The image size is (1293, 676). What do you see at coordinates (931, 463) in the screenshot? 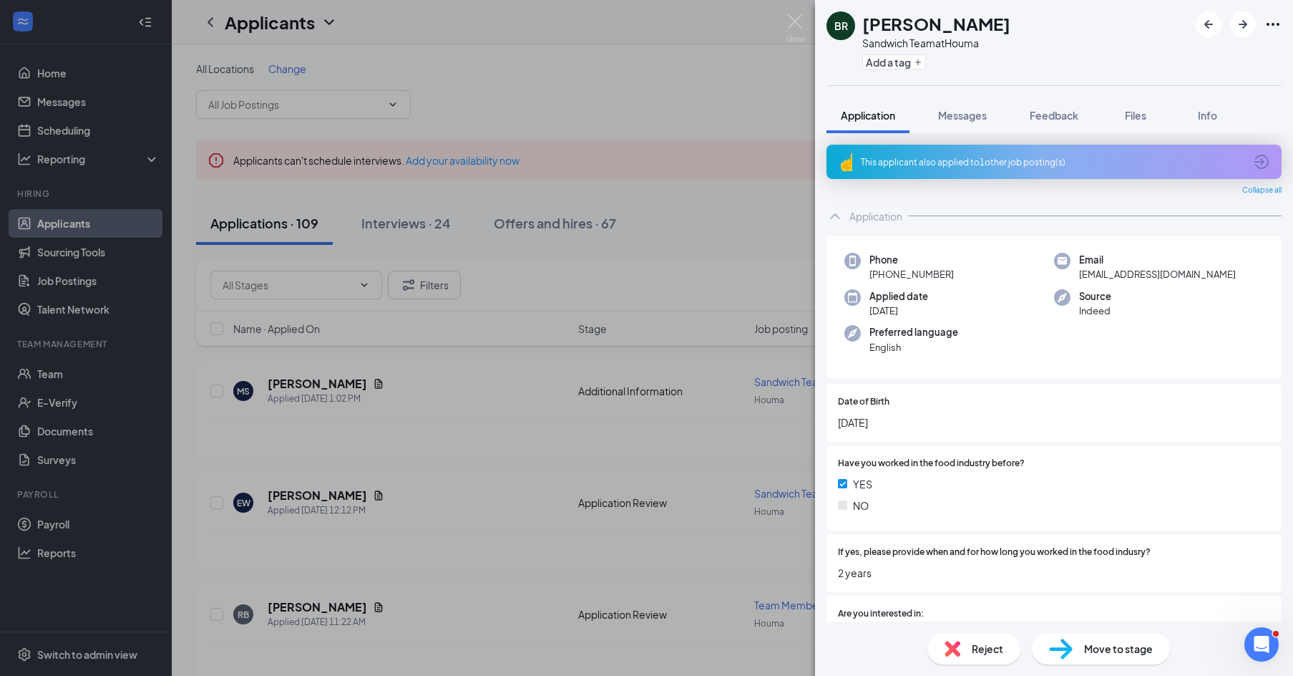
I see `span: Have you worked in the food industry before?` at bounding box center [931, 463].